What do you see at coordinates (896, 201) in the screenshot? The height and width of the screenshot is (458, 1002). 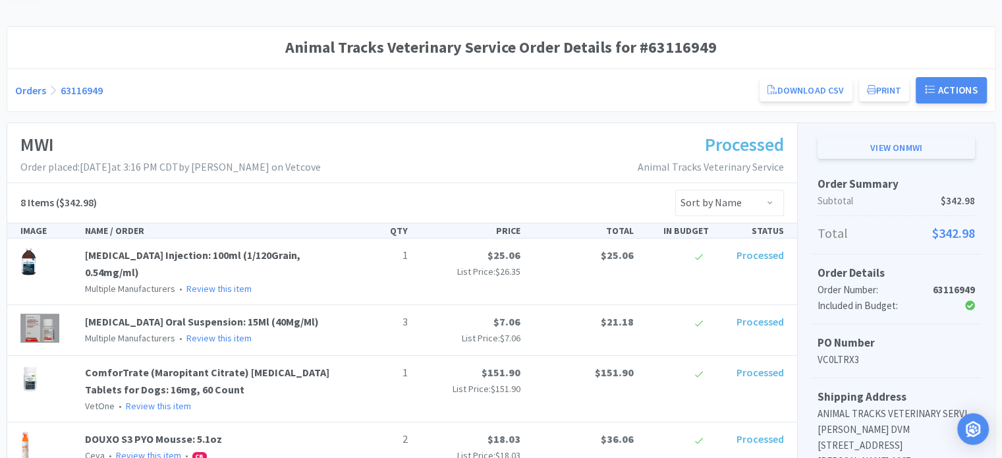 I see `p: Subtotal` at bounding box center [896, 201].